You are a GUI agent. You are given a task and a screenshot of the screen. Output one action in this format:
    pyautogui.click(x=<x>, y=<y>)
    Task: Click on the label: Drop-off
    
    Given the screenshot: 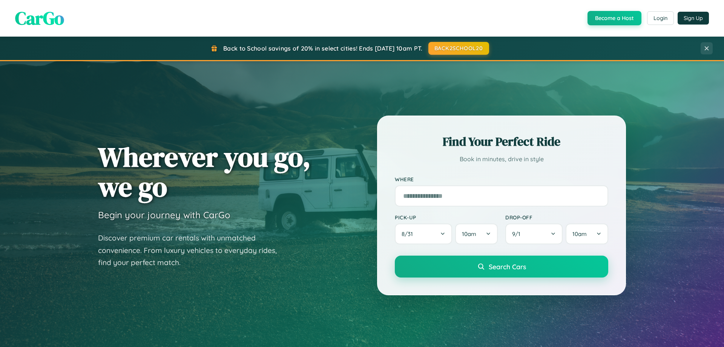 What is the action you would take?
    pyautogui.click(x=557, y=217)
    